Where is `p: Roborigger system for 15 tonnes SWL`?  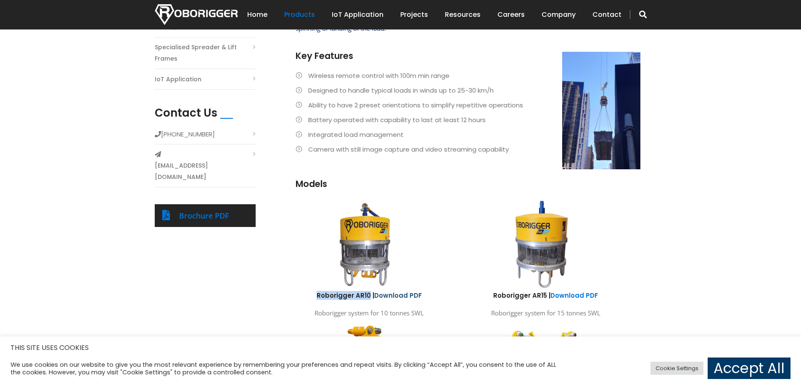
p: Roborigger system for 15 tonnes SWL is located at coordinates (546, 313).